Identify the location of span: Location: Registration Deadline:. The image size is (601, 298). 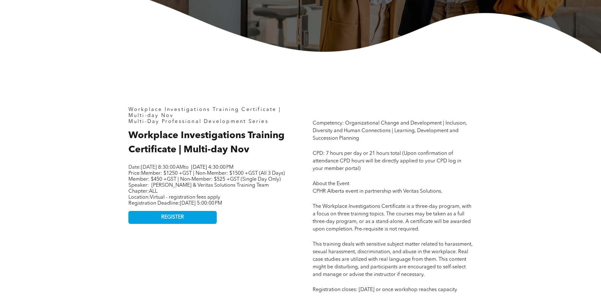
(175, 200).